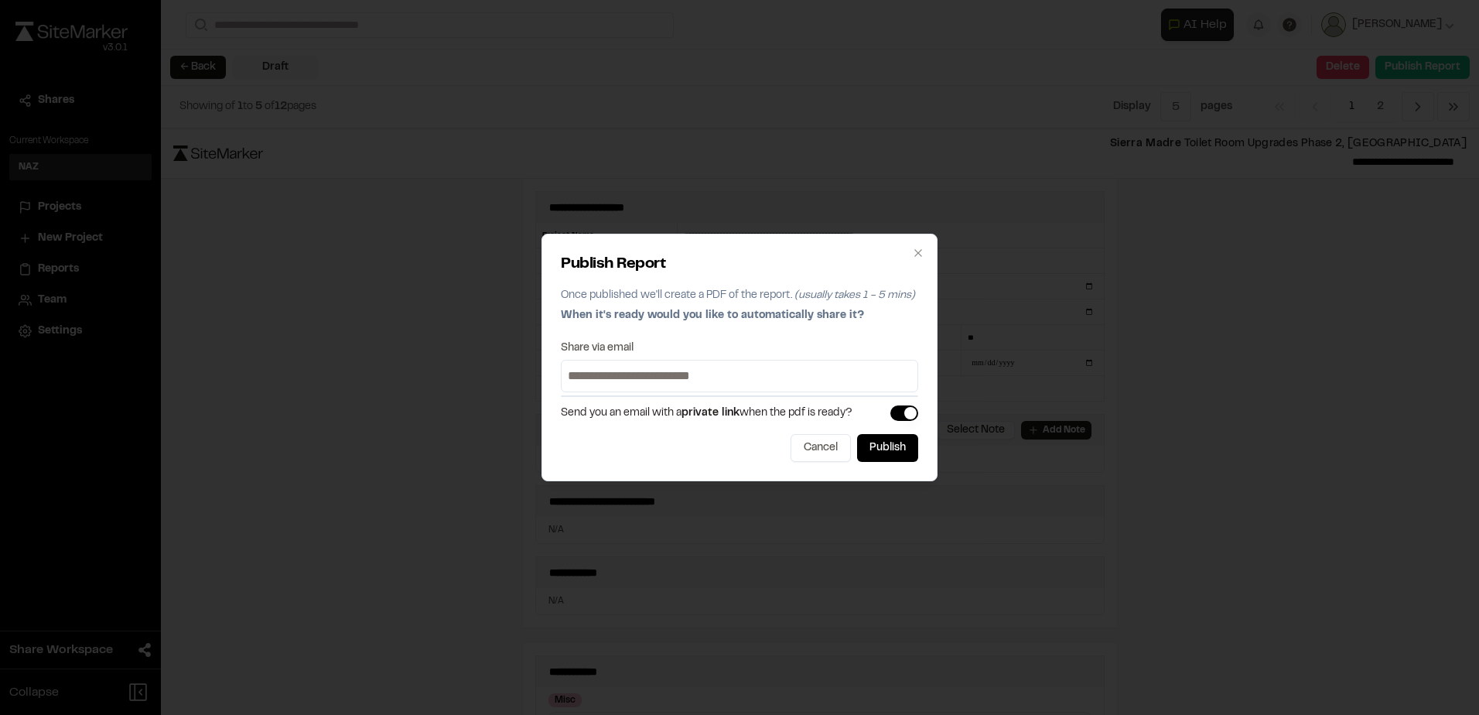 The height and width of the screenshot is (715, 1479). Describe the element at coordinates (739, 265) in the screenshot. I see `h2: Publish Report` at that location.